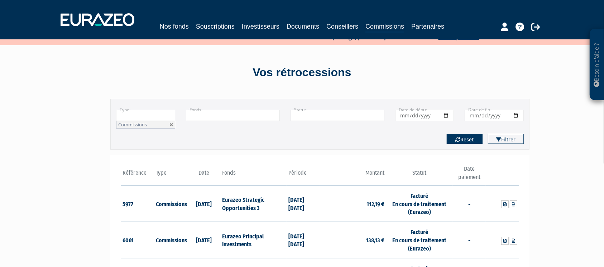 The image size is (604, 267). Describe the element at coordinates (253, 240) in the screenshot. I see `td: Eurazeo Principal Investments` at that location.